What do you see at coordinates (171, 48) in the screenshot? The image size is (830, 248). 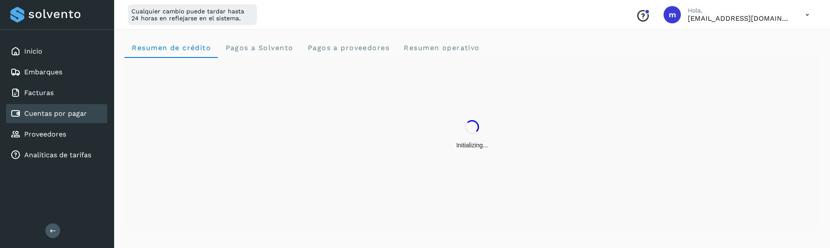 I see `span: Resumen de crédito` at bounding box center [171, 48].